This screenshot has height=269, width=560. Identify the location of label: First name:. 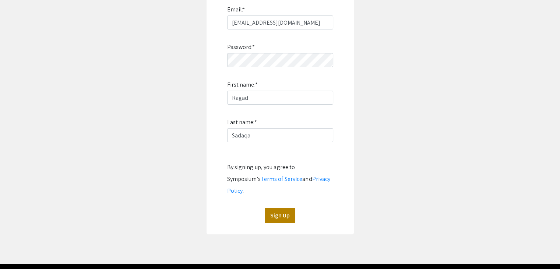
(242, 85).